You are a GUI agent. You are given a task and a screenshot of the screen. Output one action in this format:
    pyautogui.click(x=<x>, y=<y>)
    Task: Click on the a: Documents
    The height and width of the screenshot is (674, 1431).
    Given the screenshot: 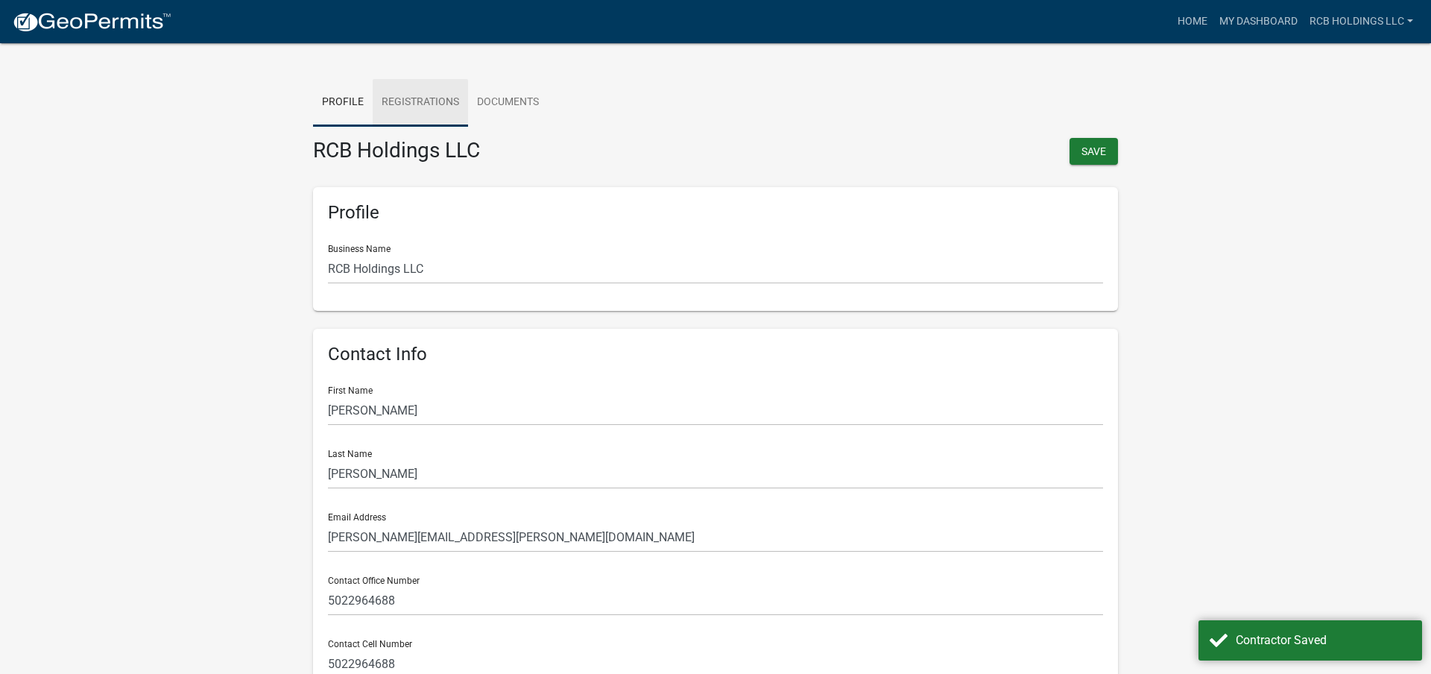 What is the action you would take?
    pyautogui.click(x=508, y=103)
    